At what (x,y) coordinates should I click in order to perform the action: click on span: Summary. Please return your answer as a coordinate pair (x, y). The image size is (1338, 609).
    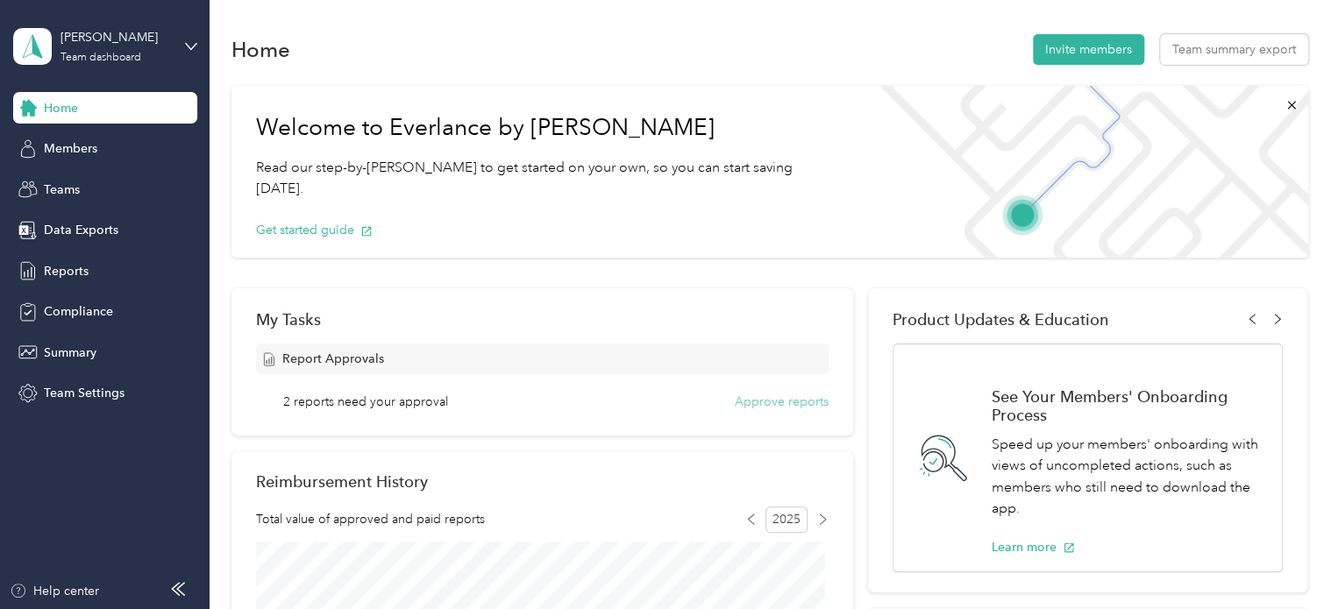
    Looking at the image, I should click on (70, 352).